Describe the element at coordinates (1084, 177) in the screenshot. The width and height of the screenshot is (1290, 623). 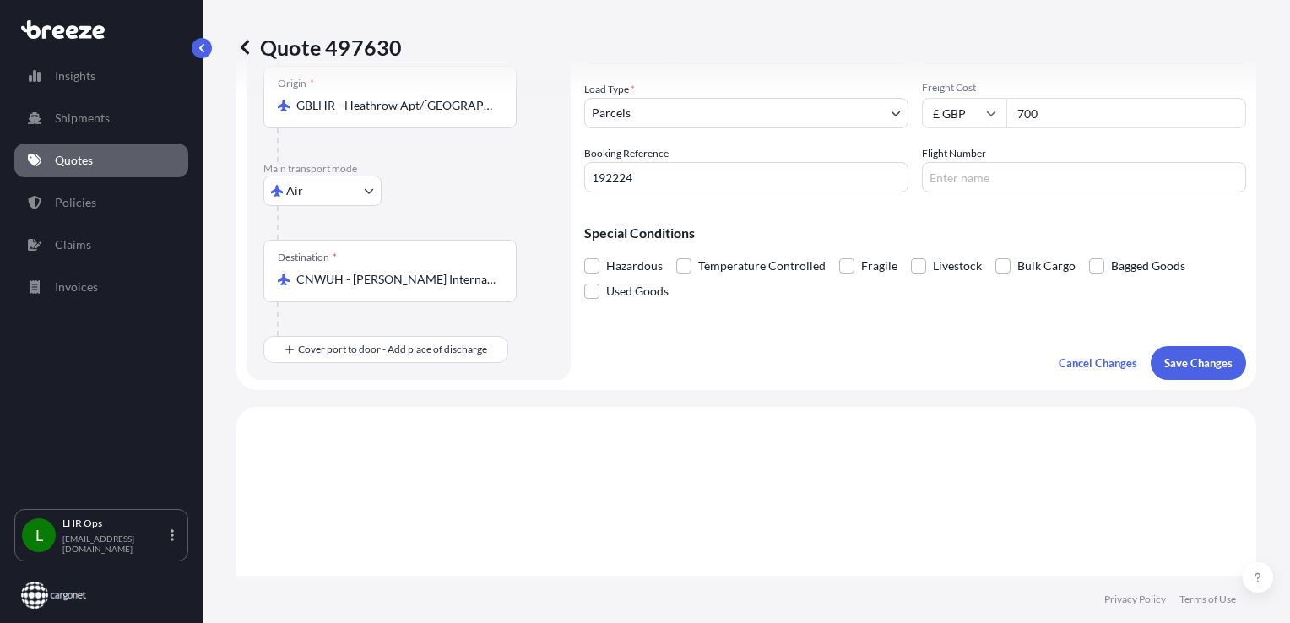
I see `input: Enter name` at that location.